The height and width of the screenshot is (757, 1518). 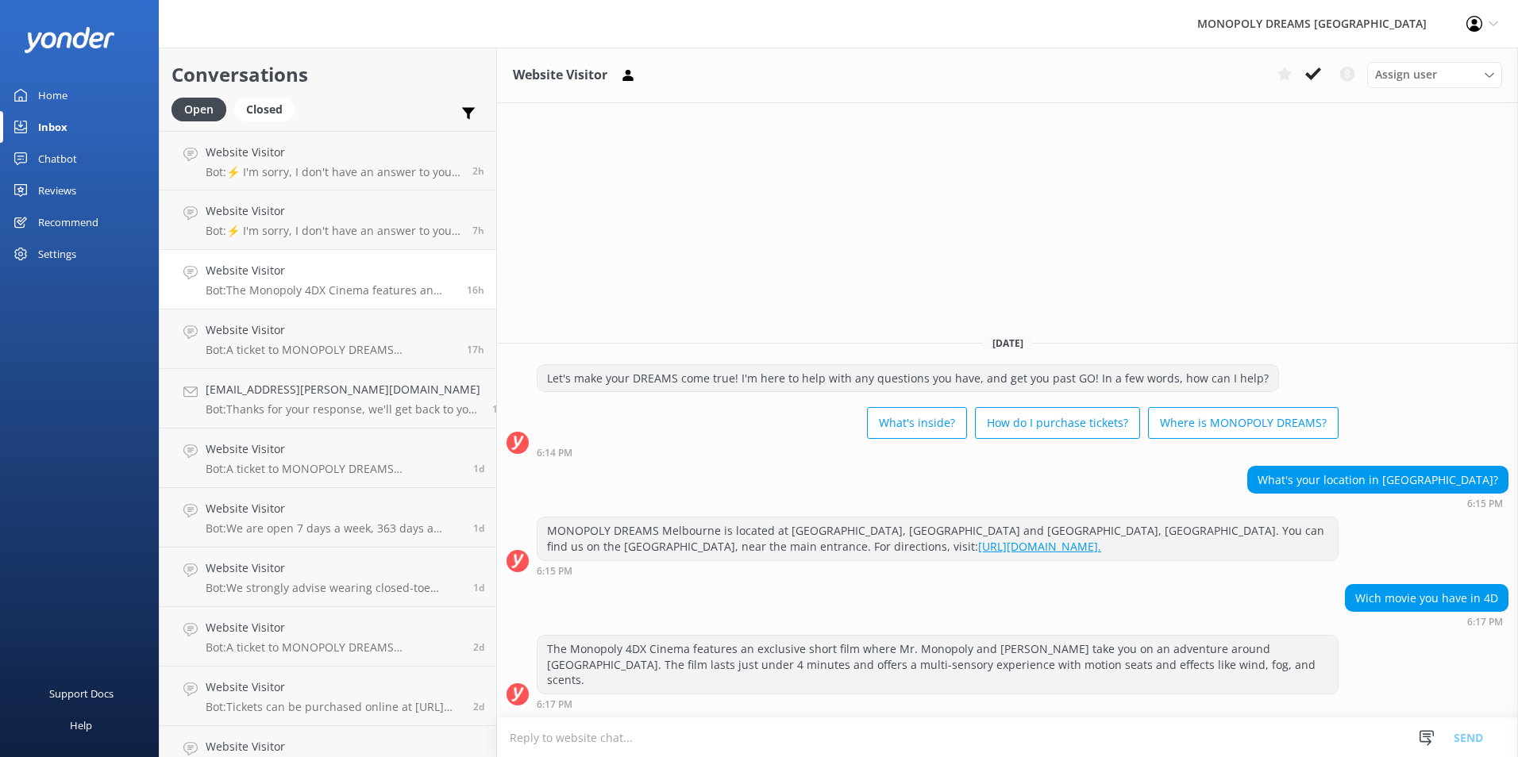 I want to click on a: Open, so click(x=202, y=109).